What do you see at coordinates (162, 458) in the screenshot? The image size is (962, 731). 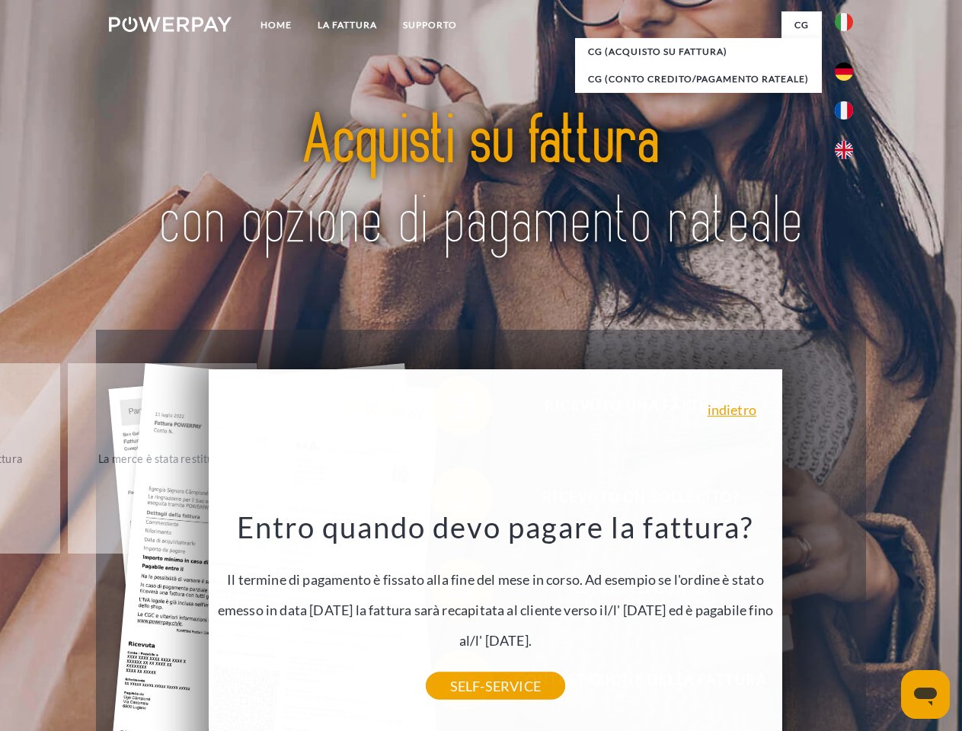 I see `div: La merce è stata restituita` at bounding box center [162, 458].